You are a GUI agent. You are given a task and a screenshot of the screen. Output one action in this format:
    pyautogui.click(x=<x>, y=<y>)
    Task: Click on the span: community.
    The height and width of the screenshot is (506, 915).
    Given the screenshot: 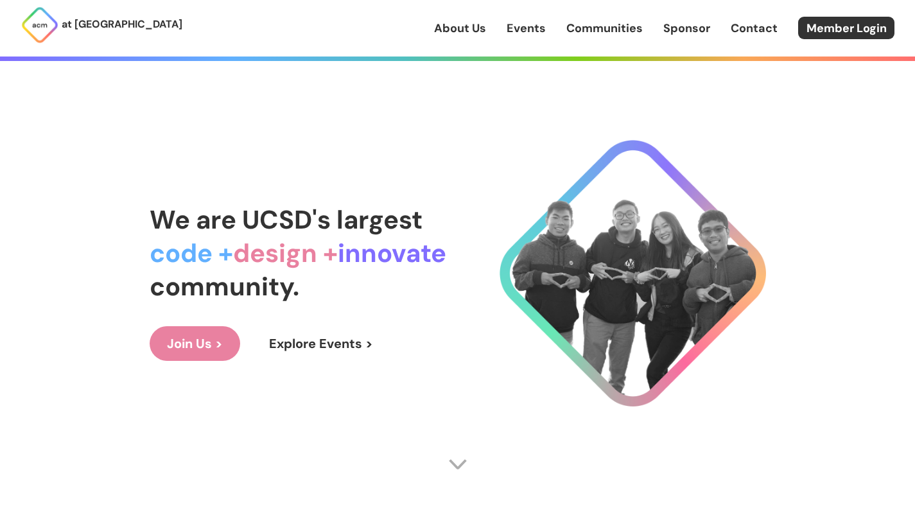 What is the action you would take?
    pyautogui.click(x=224, y=286)
    